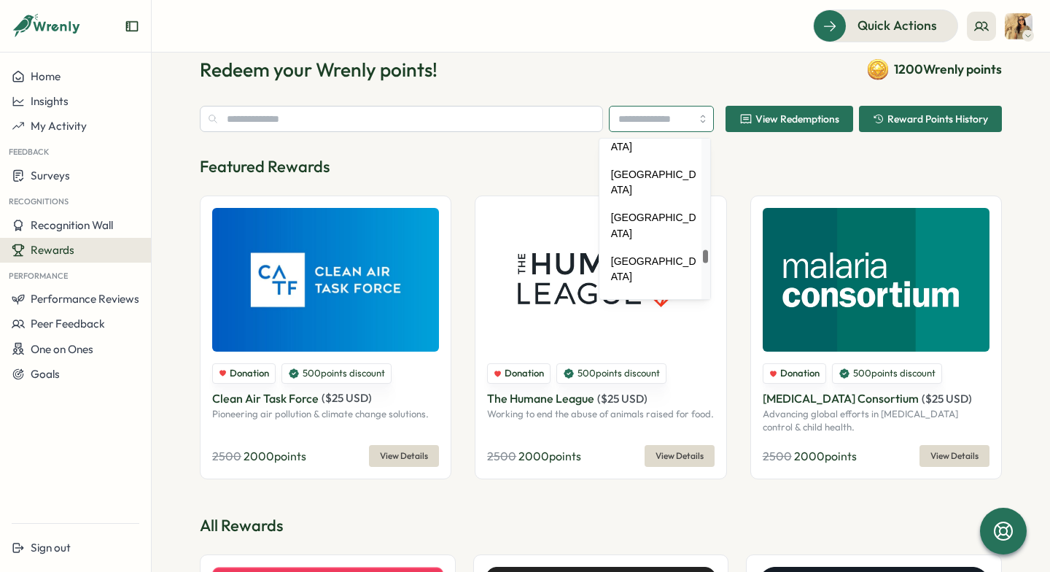 Image resolution: width=1050 pixels, height=572 pixels. What do you see at coordinates (62, 349) in the screenshot?
I see `span: One on Ones` at bounding box center [62, 349].